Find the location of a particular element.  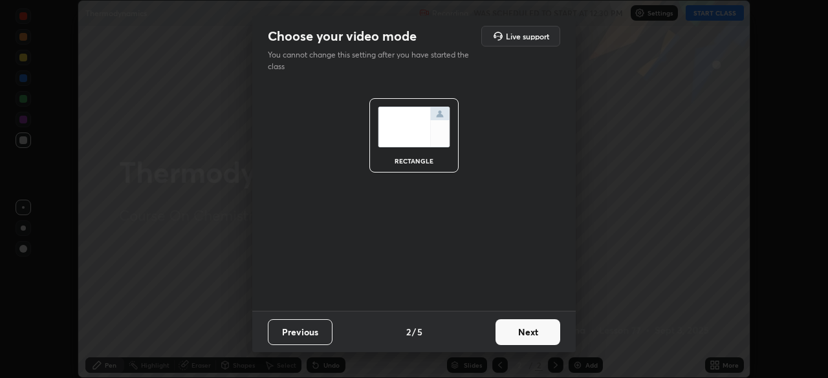

h4: 5 is located at coordinates (420, 332).